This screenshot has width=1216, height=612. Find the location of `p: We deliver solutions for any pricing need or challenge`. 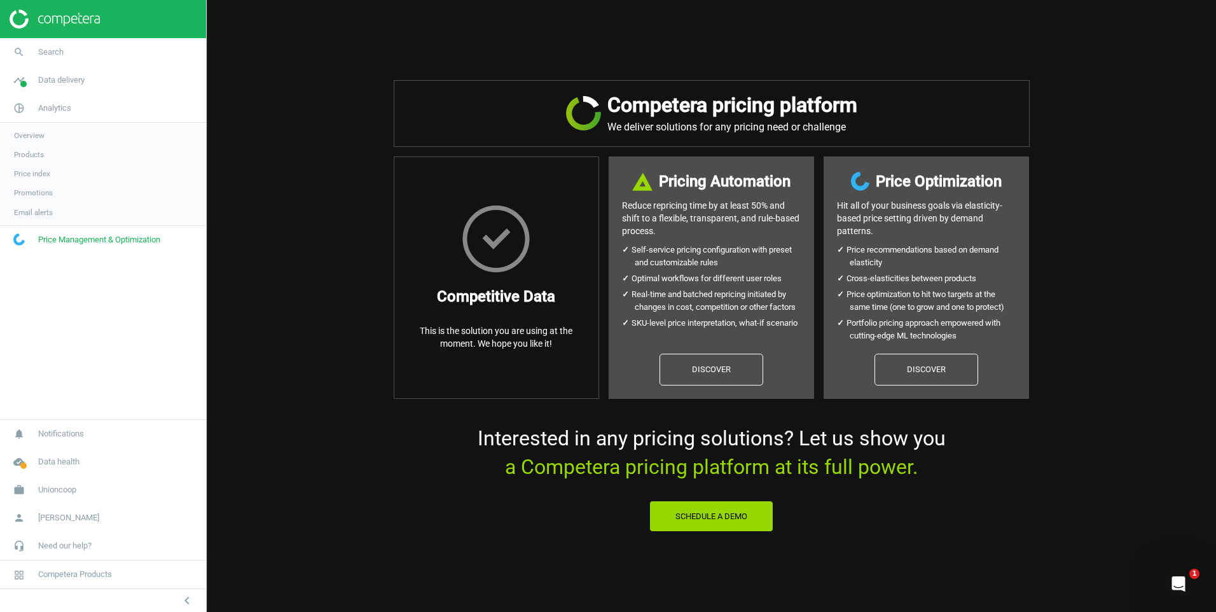

p: We deliver solutions for any pricing need or challenge is located at coordinates (732, 127).